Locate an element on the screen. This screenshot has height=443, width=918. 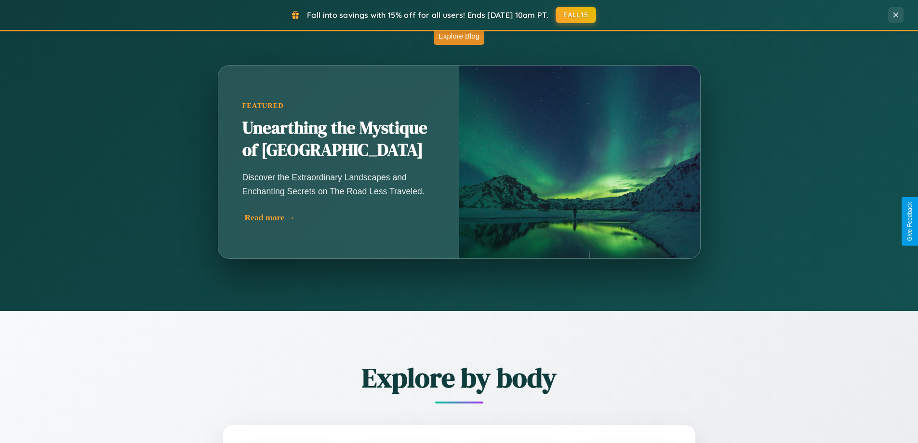
div: Read more → is located at coordinates (341, 217).